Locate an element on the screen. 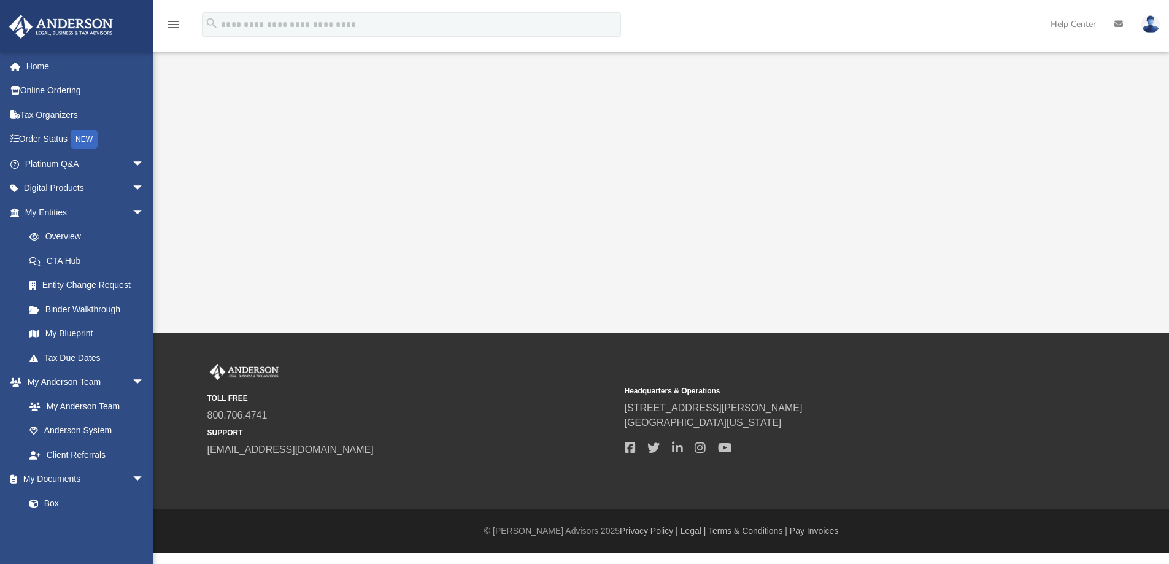 This screenshot has height=564, width=1169. img: User Pic is located at coordinates (1151, 24).